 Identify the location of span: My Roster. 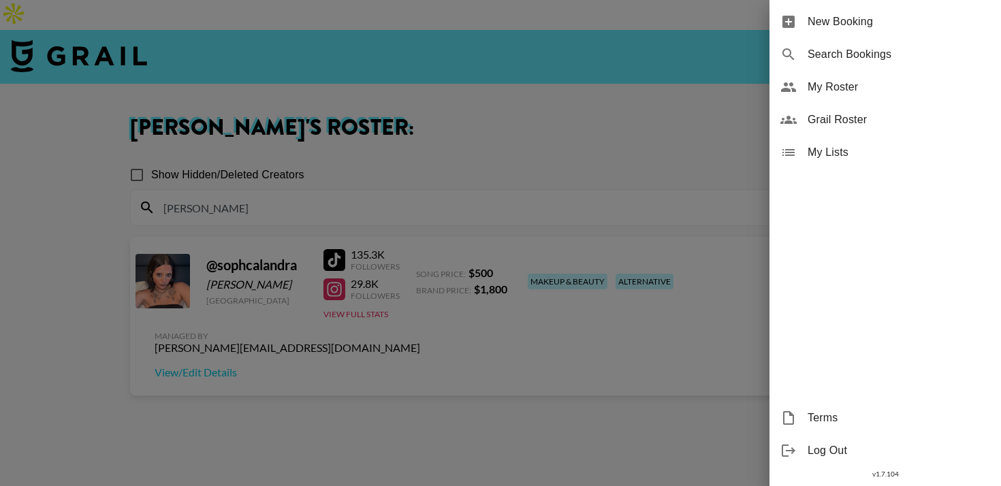
(898, 87).